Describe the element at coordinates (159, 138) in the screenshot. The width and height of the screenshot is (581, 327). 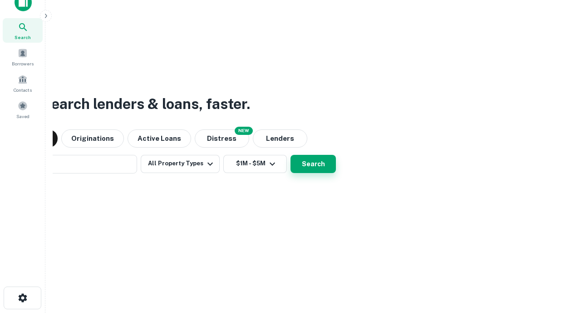
I see `button: Active Loans` at that location.